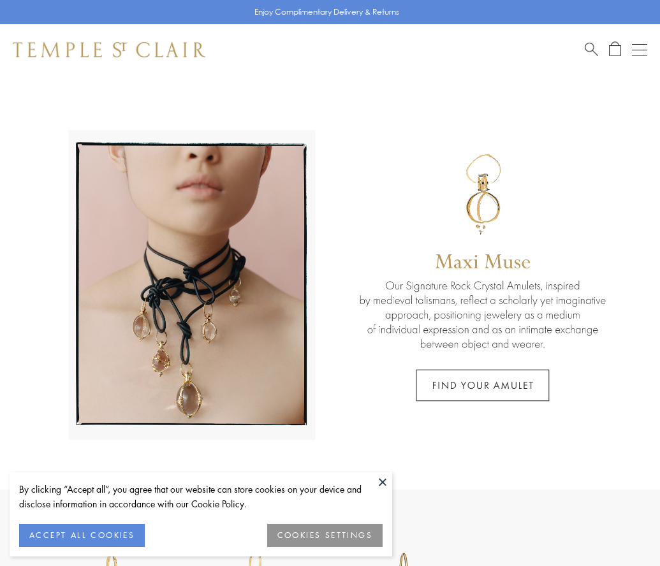  What do you see at coordinates (591, 49) in the screenshot?
I see `a: Search` at bounding box center [591, 49].